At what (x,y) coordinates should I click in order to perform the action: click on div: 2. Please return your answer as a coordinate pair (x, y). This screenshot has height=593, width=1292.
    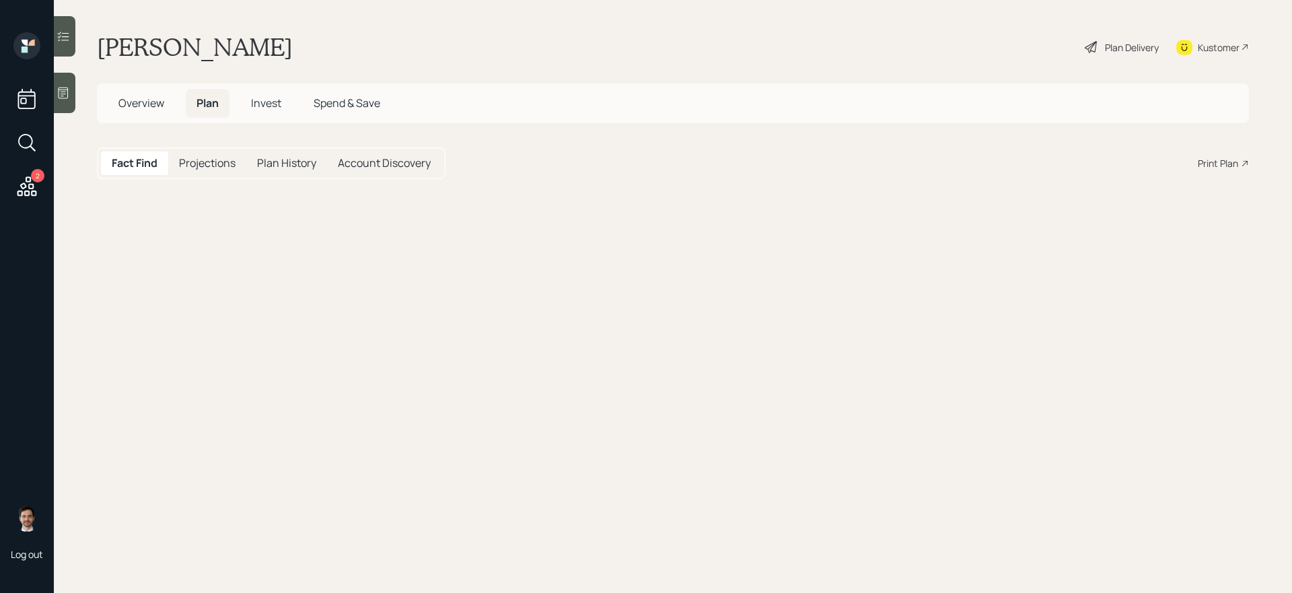
    Looking at the image, I should click on (38, 176).